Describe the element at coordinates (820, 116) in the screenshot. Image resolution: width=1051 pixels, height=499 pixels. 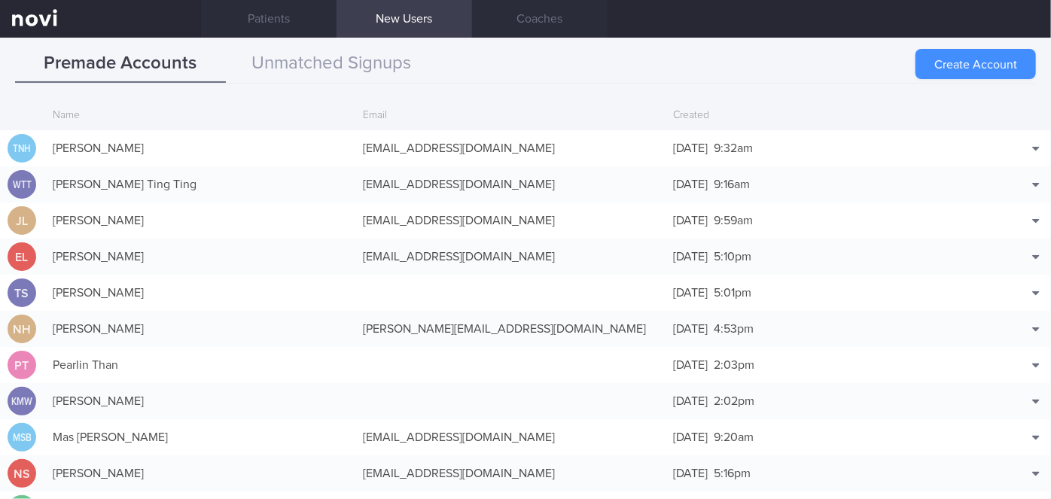
I see `div: Created` at that location.